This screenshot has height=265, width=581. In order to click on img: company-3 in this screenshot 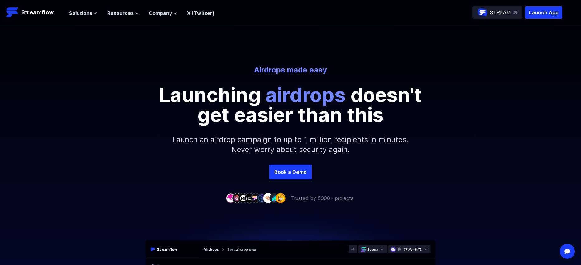, I will do `click(243, 198)`.